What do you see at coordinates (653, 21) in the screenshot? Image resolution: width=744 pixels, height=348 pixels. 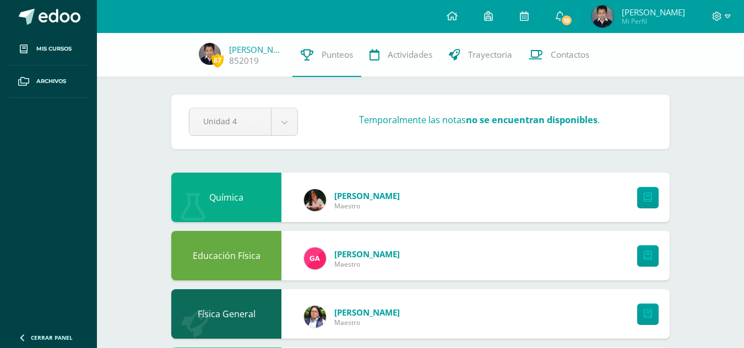 I see `span: Mi Perfil` at bounding box center [653, 21].